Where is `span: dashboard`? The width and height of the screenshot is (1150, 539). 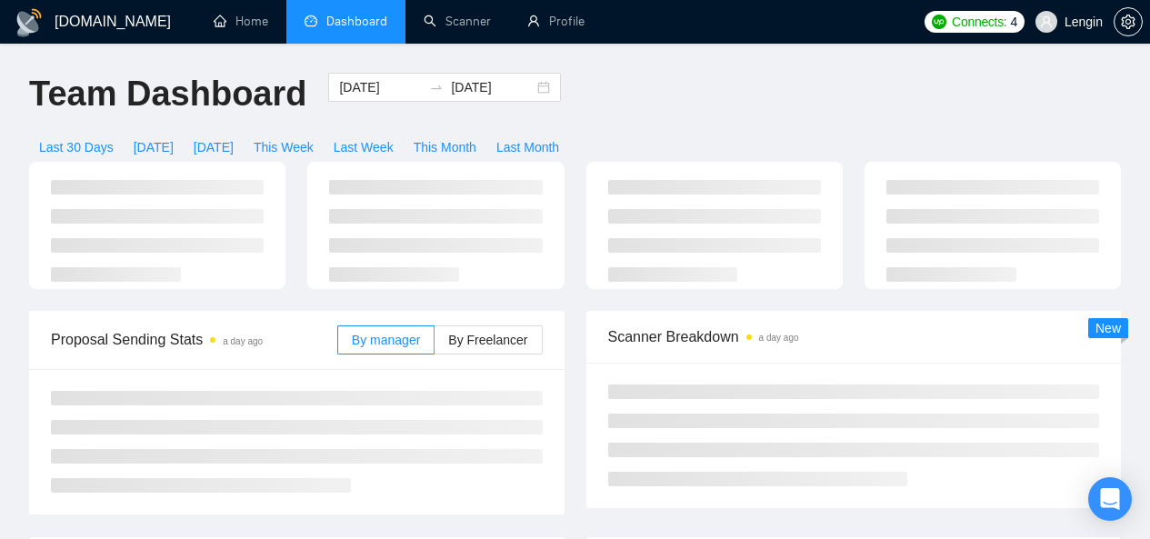 span: dashboard is located at coordinates (311, 21).